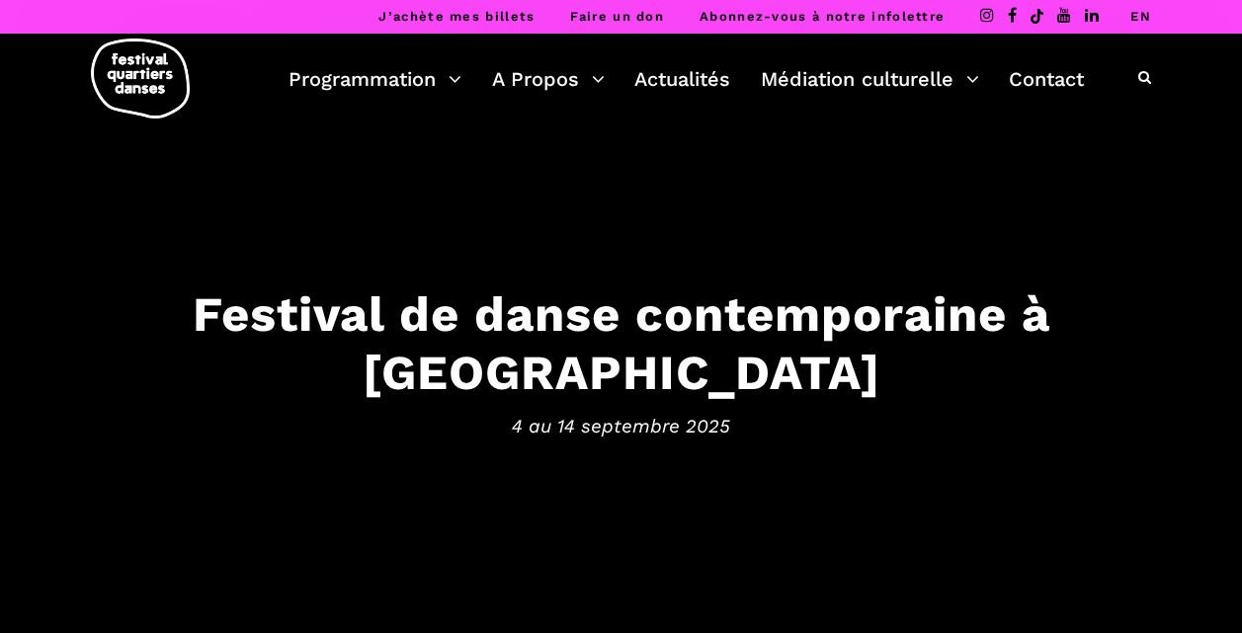  I want to click on a: Contact, so click(1046, 79).